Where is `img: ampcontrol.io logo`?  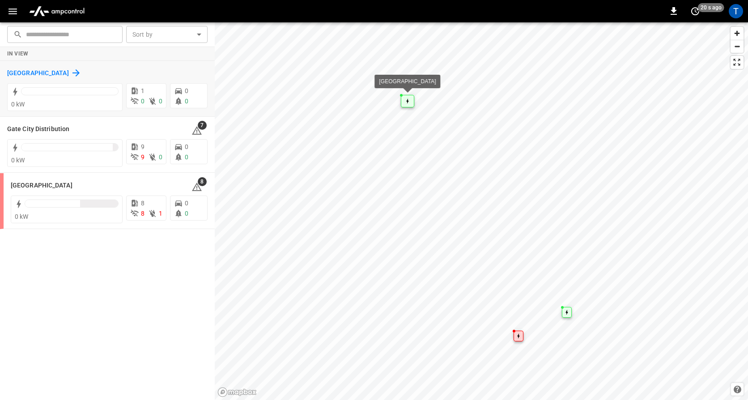 img: ampcontrol.io logo is located at coordinates (57, 11).